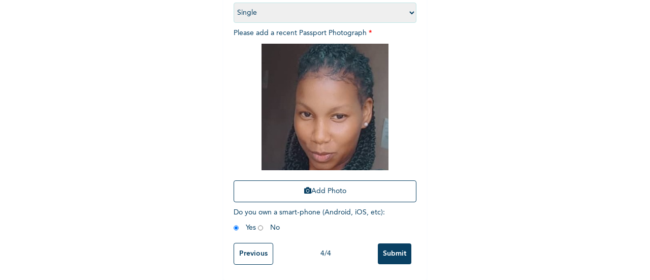 This screenshot has width=650, height=280. What do you see at coordinates (309, 220) in the screenshot?
I see `span: Do you own a smart-phone (Android, iOS, etc) : Yes No` at bounding box center [309, 220].